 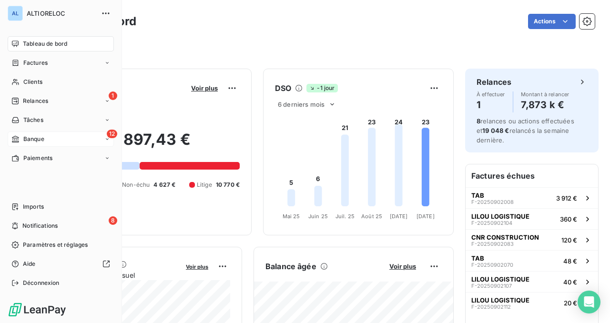 What do you see at coordinates (372, 216) in the screenshot?
I see `tspan: Août 25` at bounding box center [372, 216].